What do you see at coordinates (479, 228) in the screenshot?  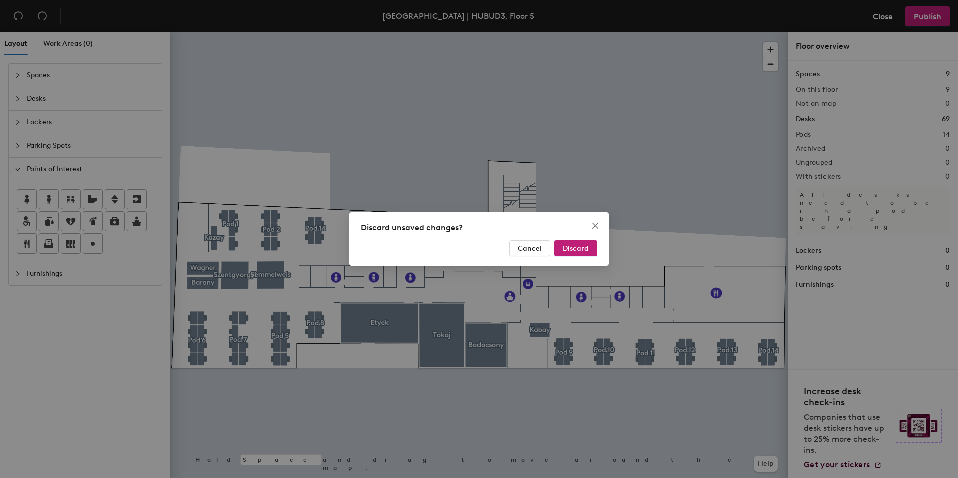 I see `div: Discard unsaved changes?` at bounding box center [479, 228].